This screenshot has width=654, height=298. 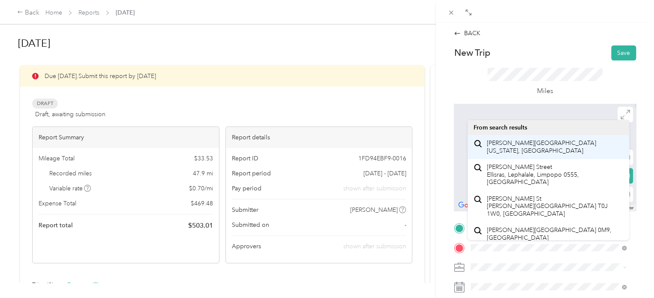 What do you see at coordinates (500, 127) in the screenshot?
I see `span: From search results` at bounding box center [500, 127].